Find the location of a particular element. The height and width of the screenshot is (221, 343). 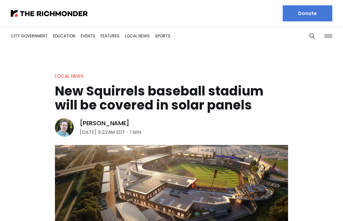

h1: New Squirrels baseball stadium will be covered in solar panels is located at coordinates (171, 98).